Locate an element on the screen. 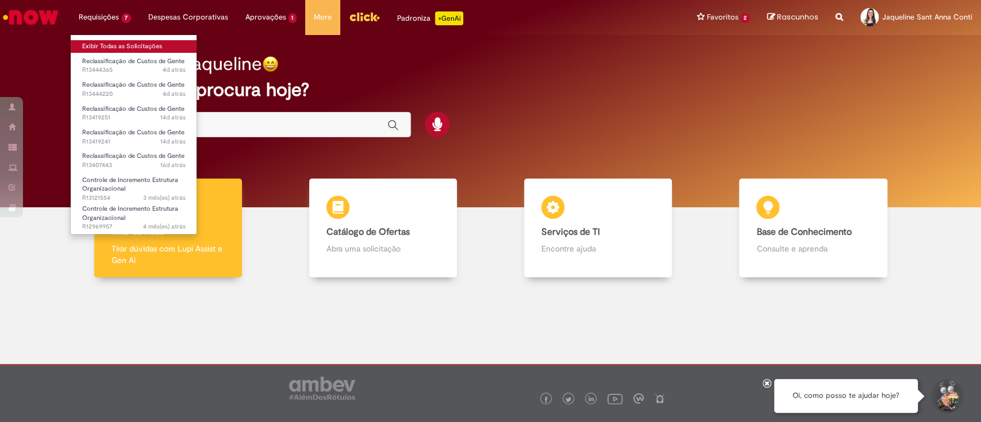  time: 03/06/2025 09:17:40 is located at coordinates (164, 198).